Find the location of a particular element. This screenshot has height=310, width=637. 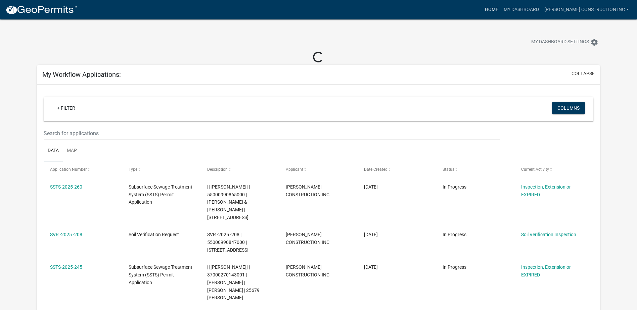

datatable-header-cell: Application Number is located at coordinates (83, 170).